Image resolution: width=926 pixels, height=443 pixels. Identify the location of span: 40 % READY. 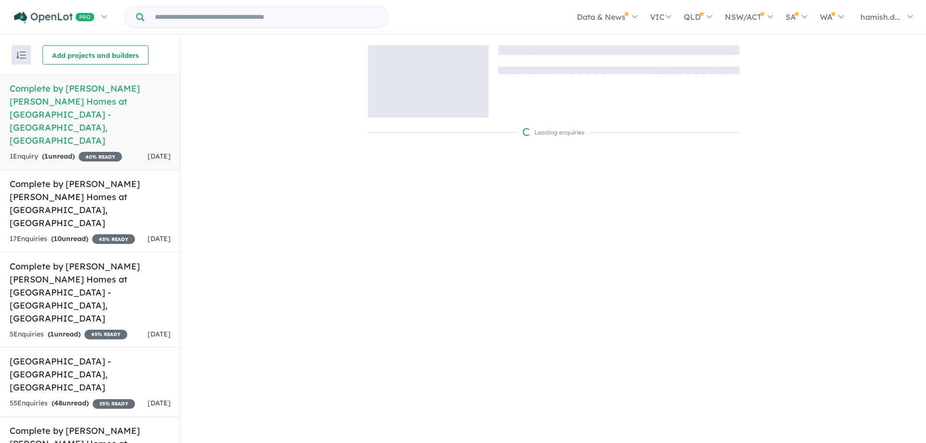
(100, 157).